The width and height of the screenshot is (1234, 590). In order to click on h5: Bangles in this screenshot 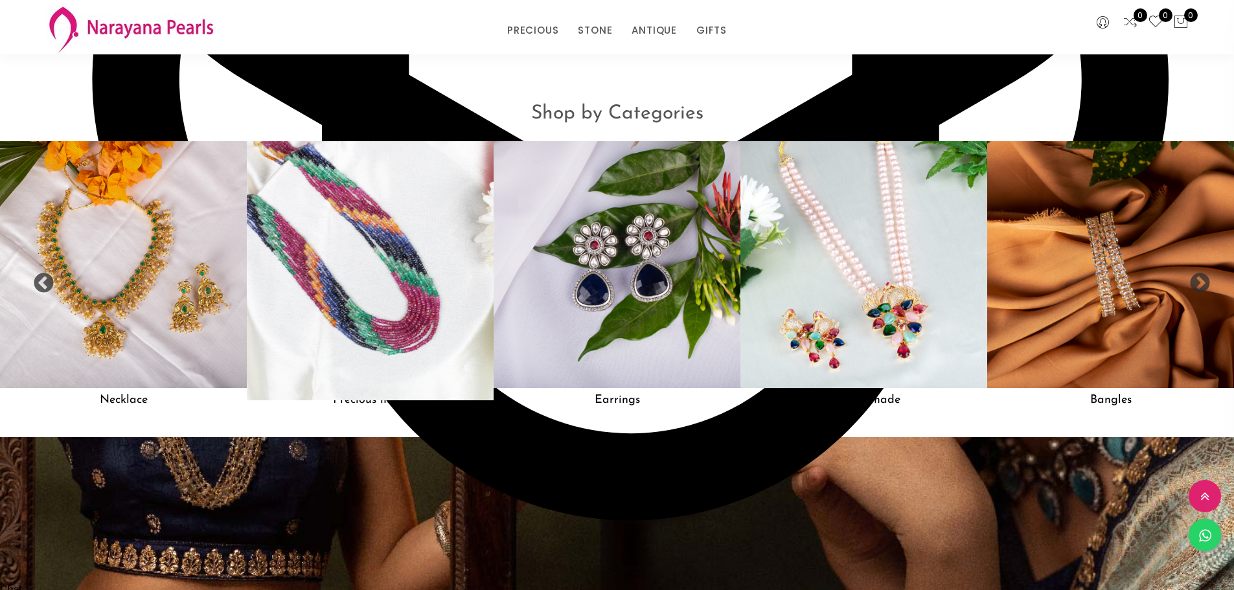, I will do `click(1110, 400)`.